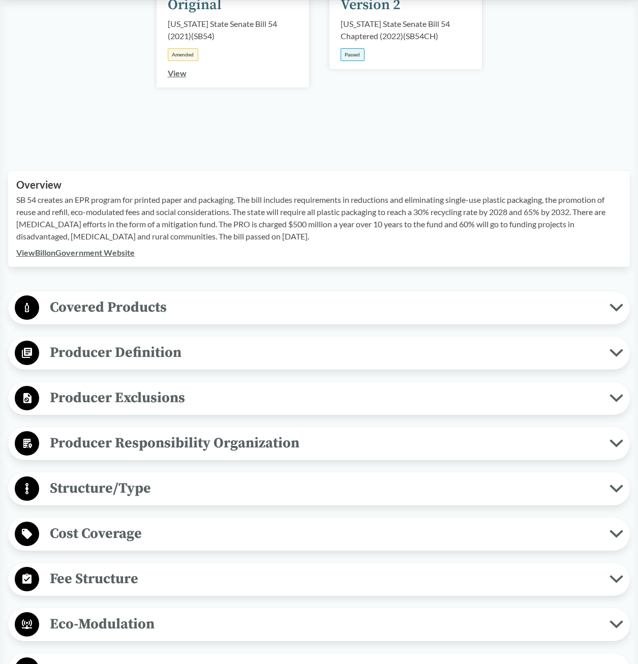 This screenshot has width=638, height=664. Describe the element at coordinates (319, 308) in the screenshot. I see `button: Covered Products` at that location.